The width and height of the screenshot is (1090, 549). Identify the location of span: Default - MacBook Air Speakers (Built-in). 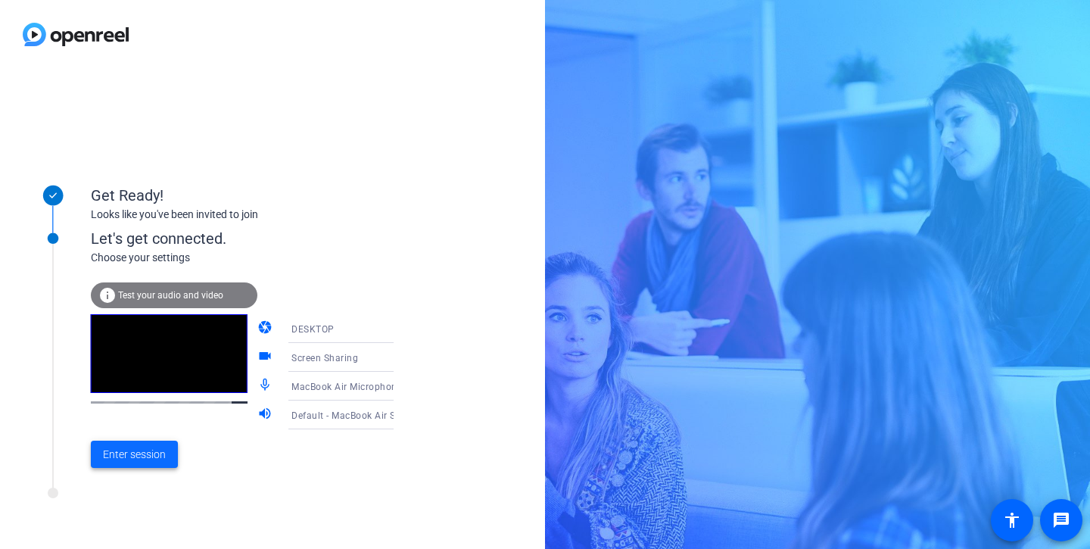
(381, 415).